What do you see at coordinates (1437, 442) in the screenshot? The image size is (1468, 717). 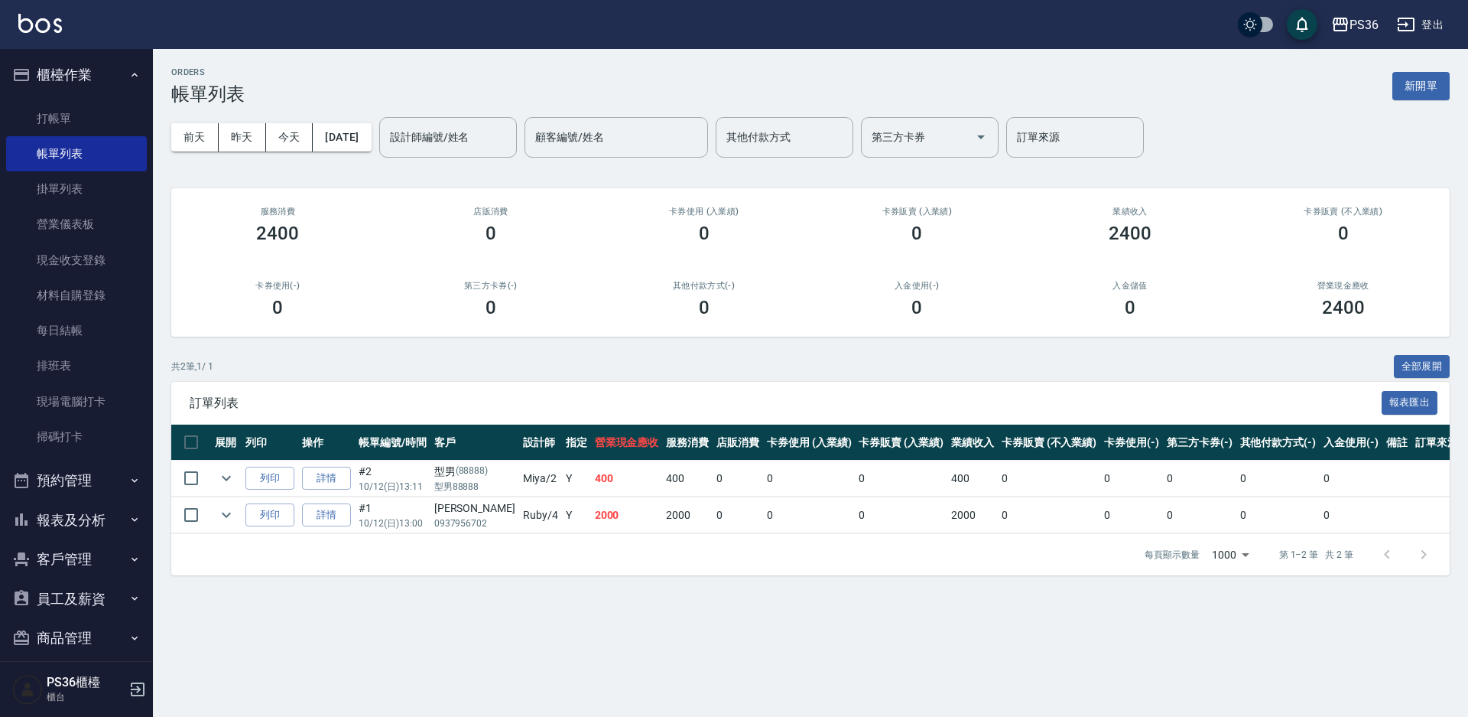 I see `th: 訂單來源` at bounding box center [1437, 442].